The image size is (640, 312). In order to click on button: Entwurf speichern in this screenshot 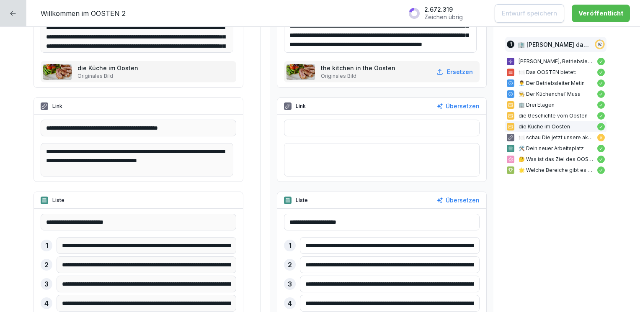, I will do `click(529, 13)`.